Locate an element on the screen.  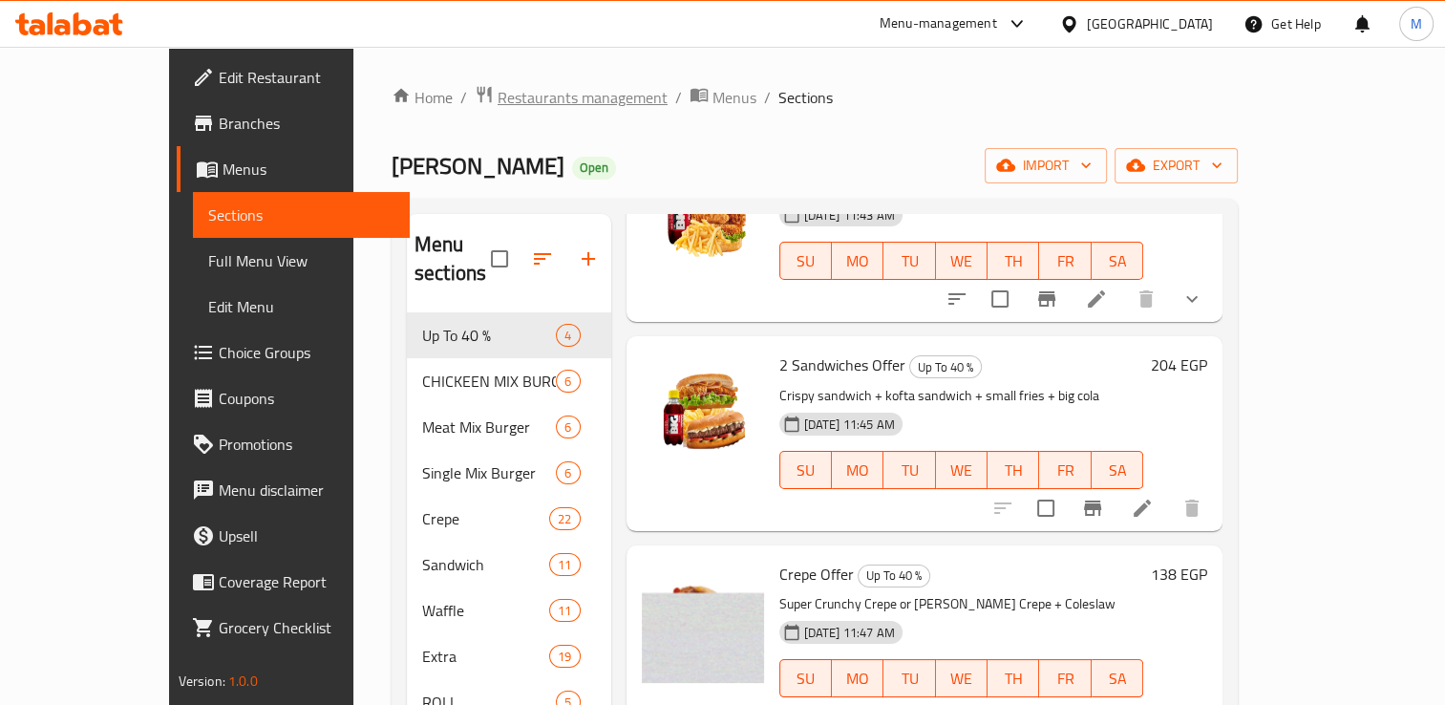
a: Edit Restaurant is located at coordinates (293, 77).